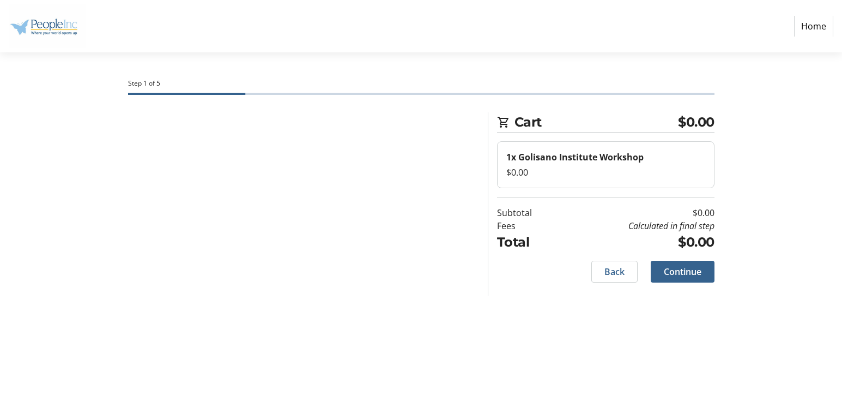 The width and height of the screenshot is (842, 407). I want to click on div: Step 1 of 5, so click(421, 83).